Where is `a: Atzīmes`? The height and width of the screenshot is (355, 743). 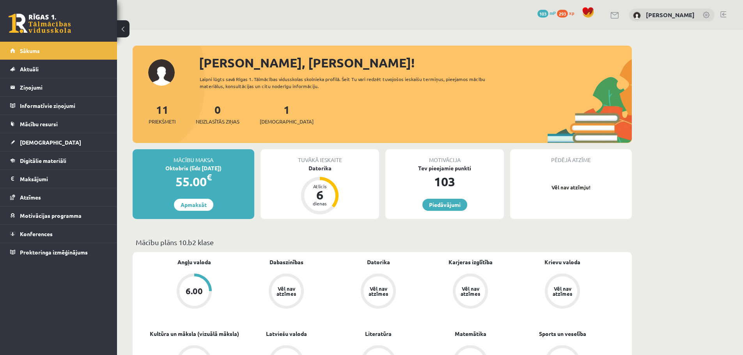
a: Atzīmes is located at coordinates (59, 197).